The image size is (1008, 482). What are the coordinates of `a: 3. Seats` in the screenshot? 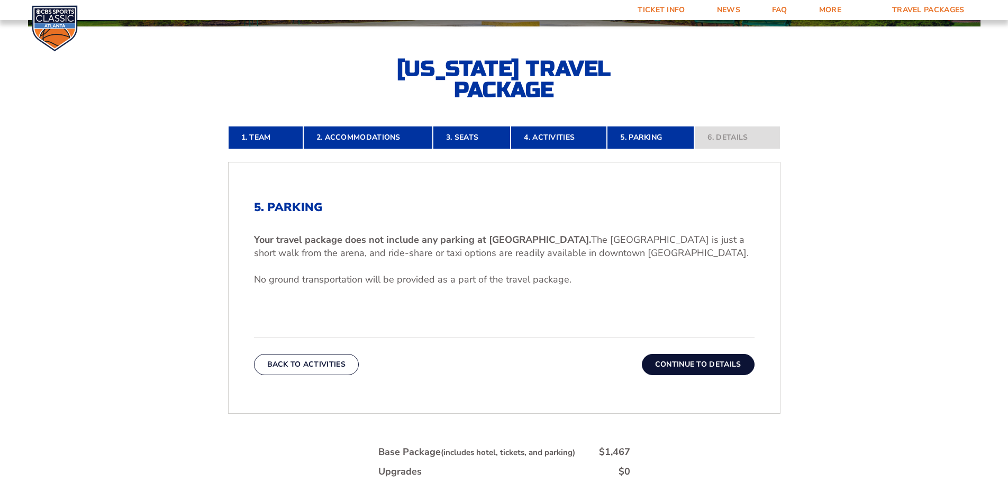 It's located at (471, 138).